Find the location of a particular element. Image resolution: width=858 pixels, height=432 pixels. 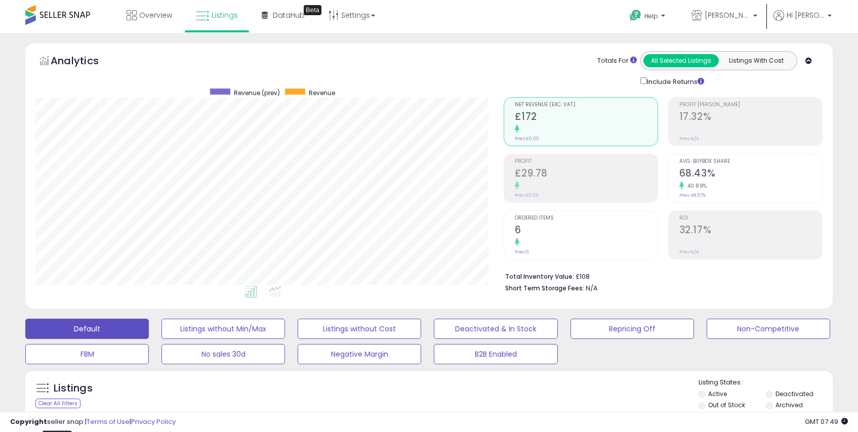

small: 40.89% is located at coordinates (695, 186).